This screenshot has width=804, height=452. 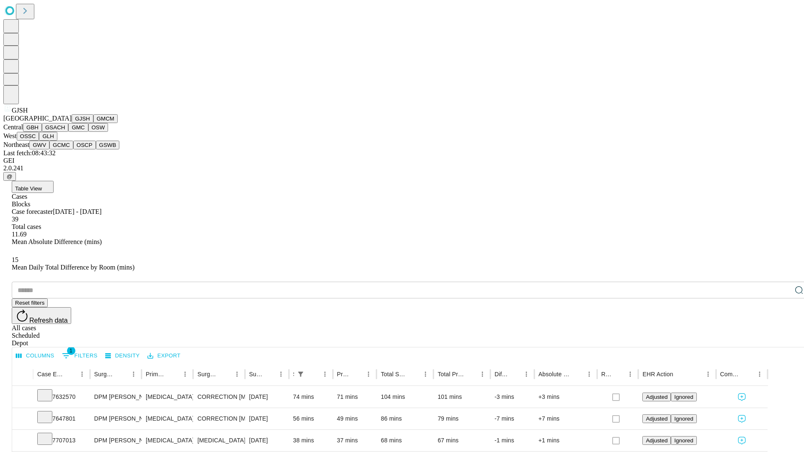 I want to click on div: +3 mins, so click(x=566, y=397).